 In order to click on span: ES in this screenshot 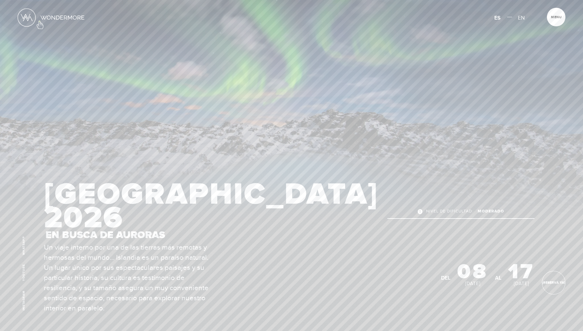, I will do `click(498, 18)`.